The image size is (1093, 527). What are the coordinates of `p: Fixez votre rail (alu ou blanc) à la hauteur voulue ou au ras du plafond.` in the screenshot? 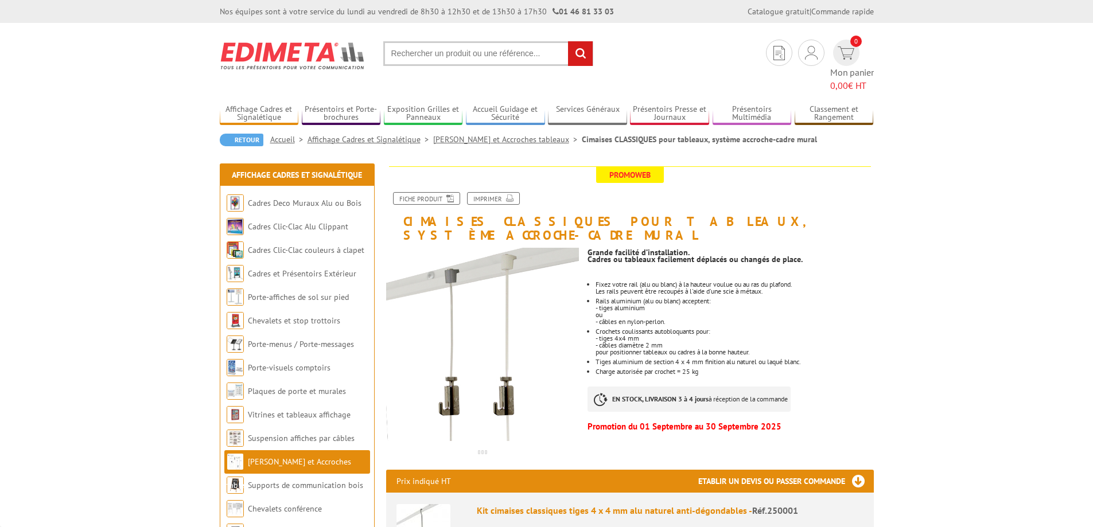 It's located at (734, 284).